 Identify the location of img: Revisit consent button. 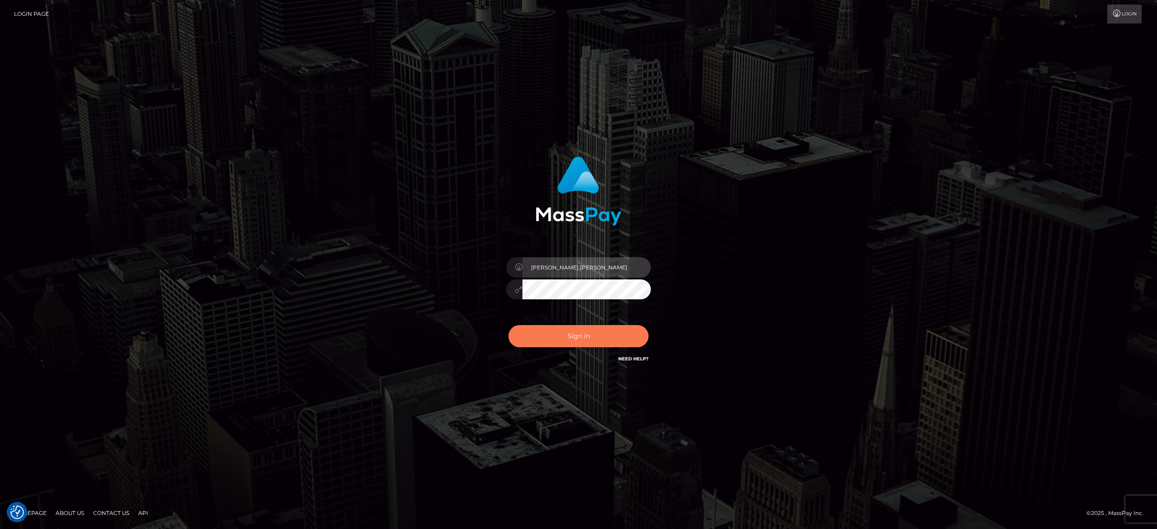
(17, 512).